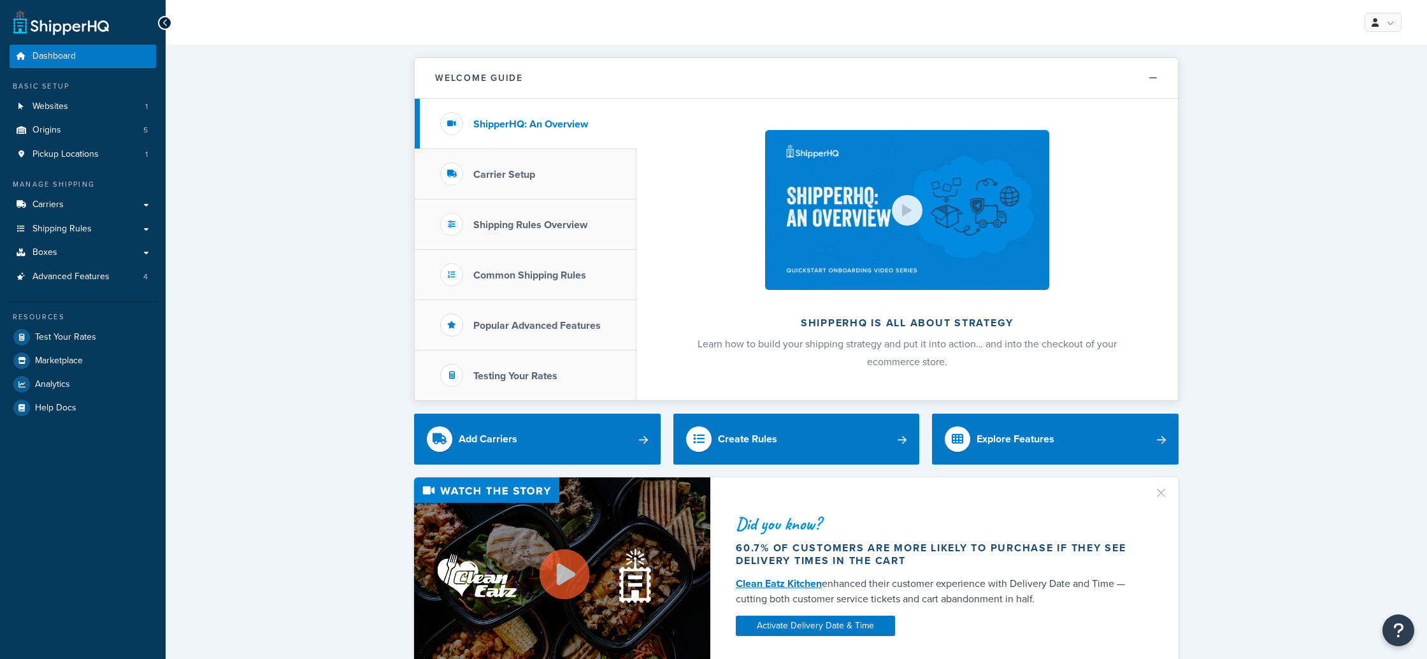  I want to click on div: Explore Features, so click(1016, 439).